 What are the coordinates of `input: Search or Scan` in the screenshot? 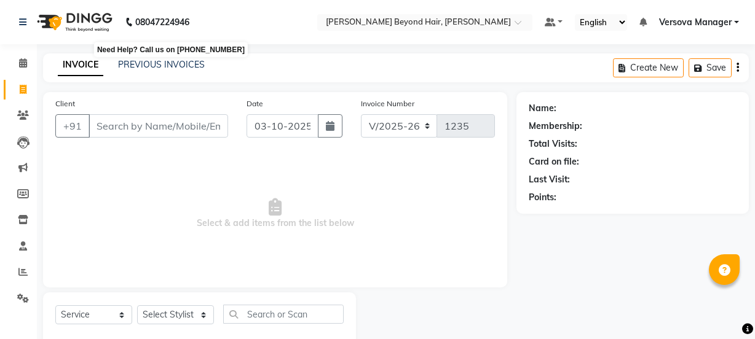 It's located at (283, 314).